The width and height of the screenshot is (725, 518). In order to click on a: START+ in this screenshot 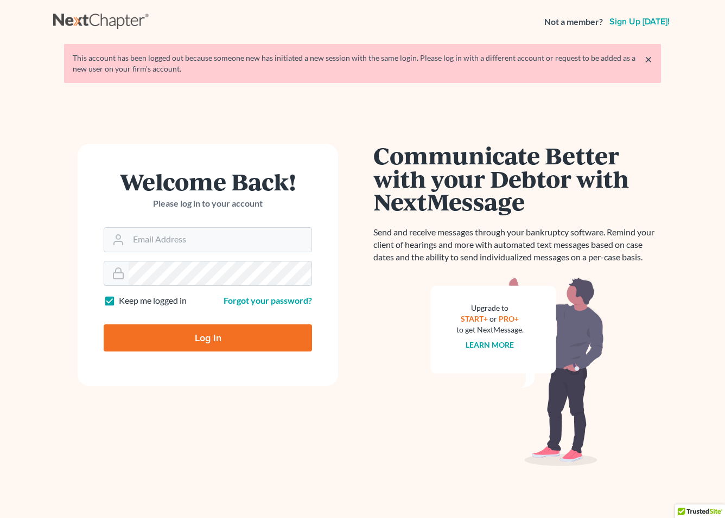, I will do `click(475, 318)`.